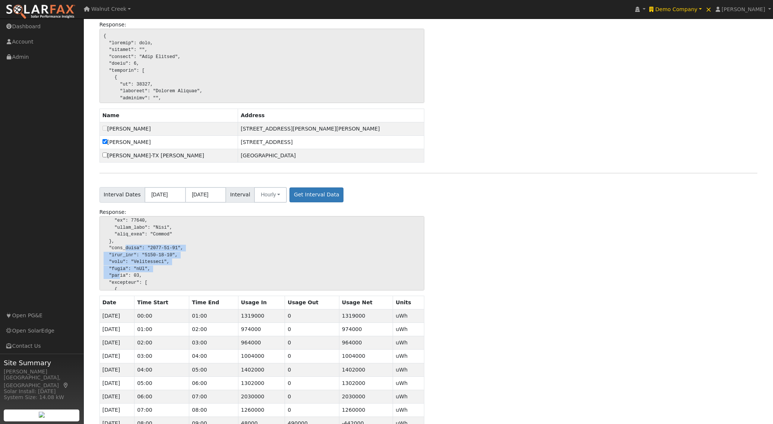  Describe the element at coordinates (42, 363) in the screenshot. I see `span: Site Summary` at that location.